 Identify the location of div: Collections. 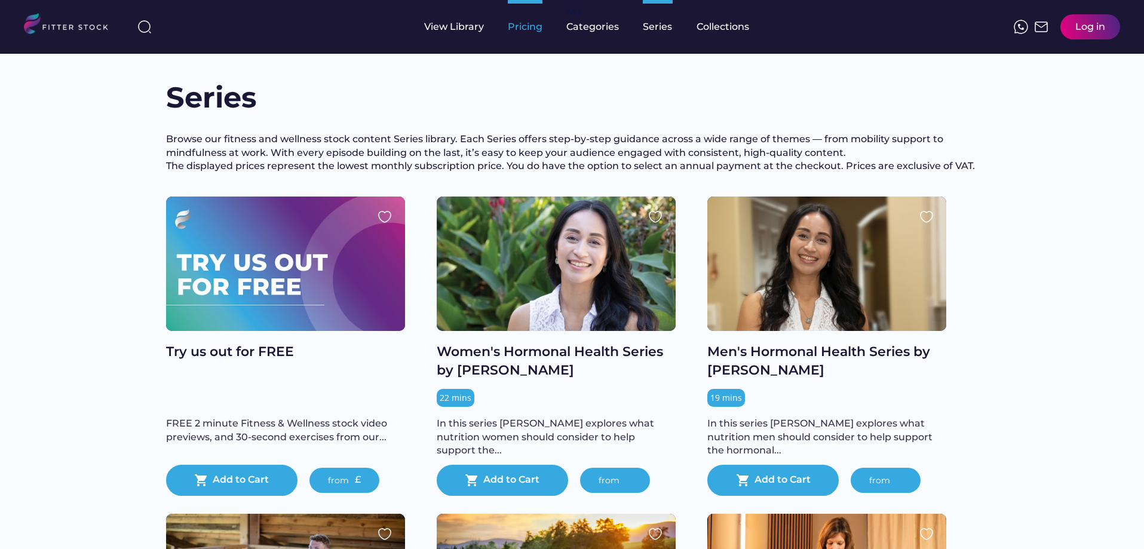
(723, 27).